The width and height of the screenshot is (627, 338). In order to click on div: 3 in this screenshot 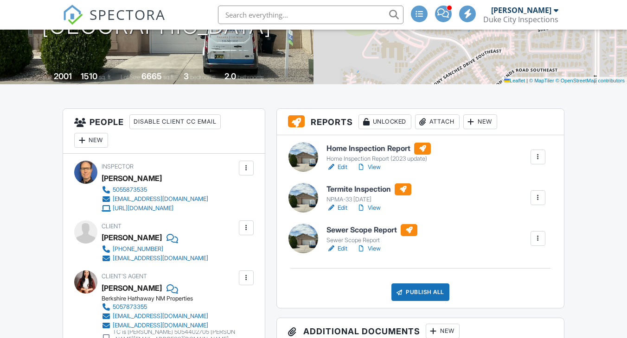, I will do `click(186, 76)`.